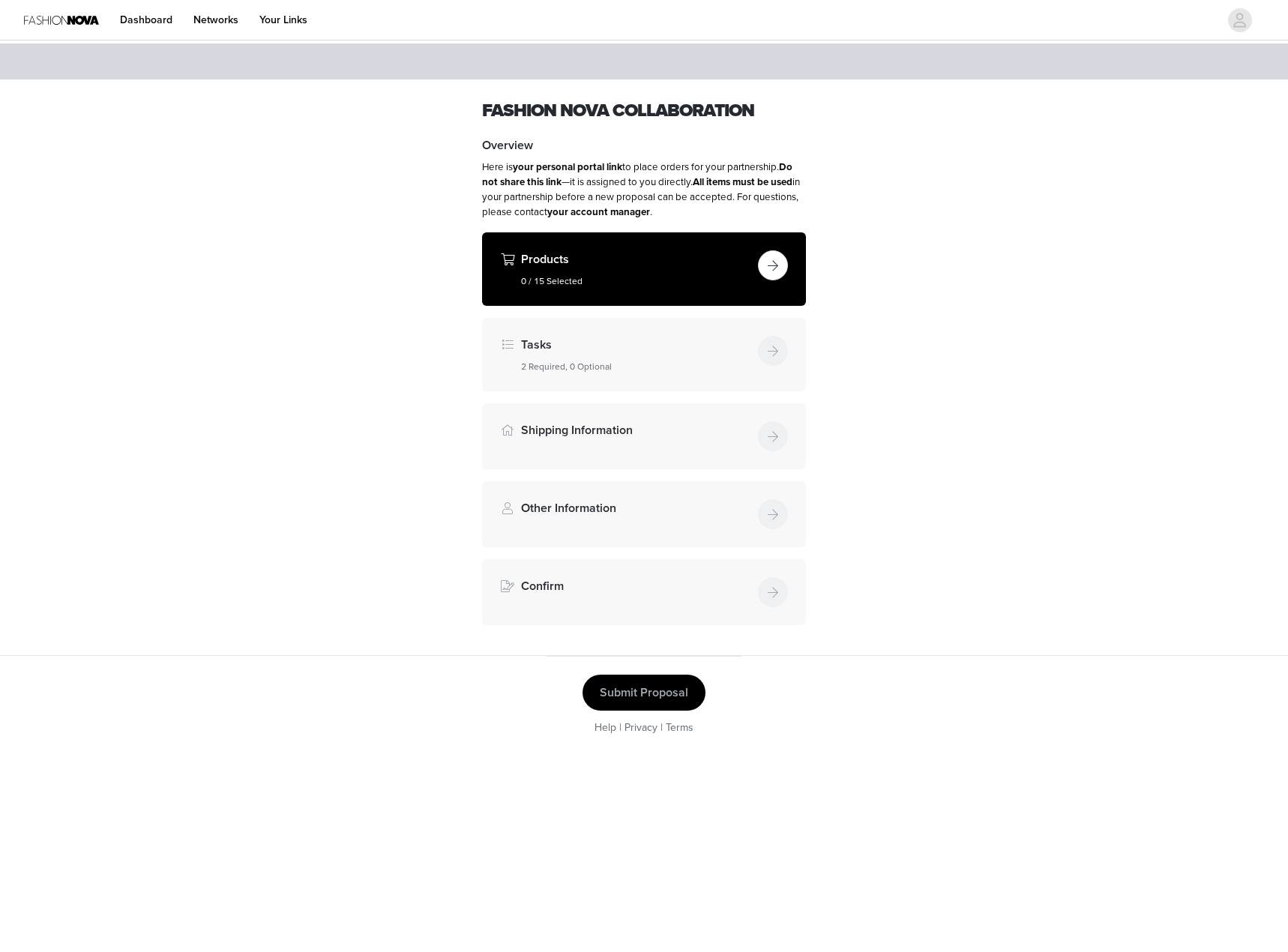 Image resolution: width=1288 pixels, height=952 pixels. What do you see at coordinates (636, 345) in the screenshot?
I see `h4: Tasks` at bounding box center [636, 345].